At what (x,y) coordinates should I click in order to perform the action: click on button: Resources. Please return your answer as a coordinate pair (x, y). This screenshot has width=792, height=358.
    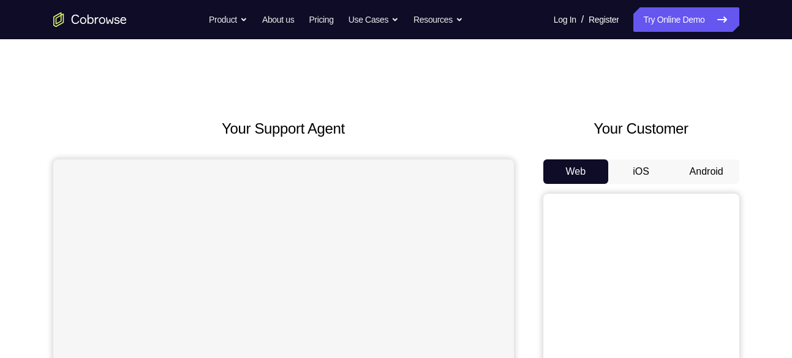
    Looking at the image, I should click on (438, 20).